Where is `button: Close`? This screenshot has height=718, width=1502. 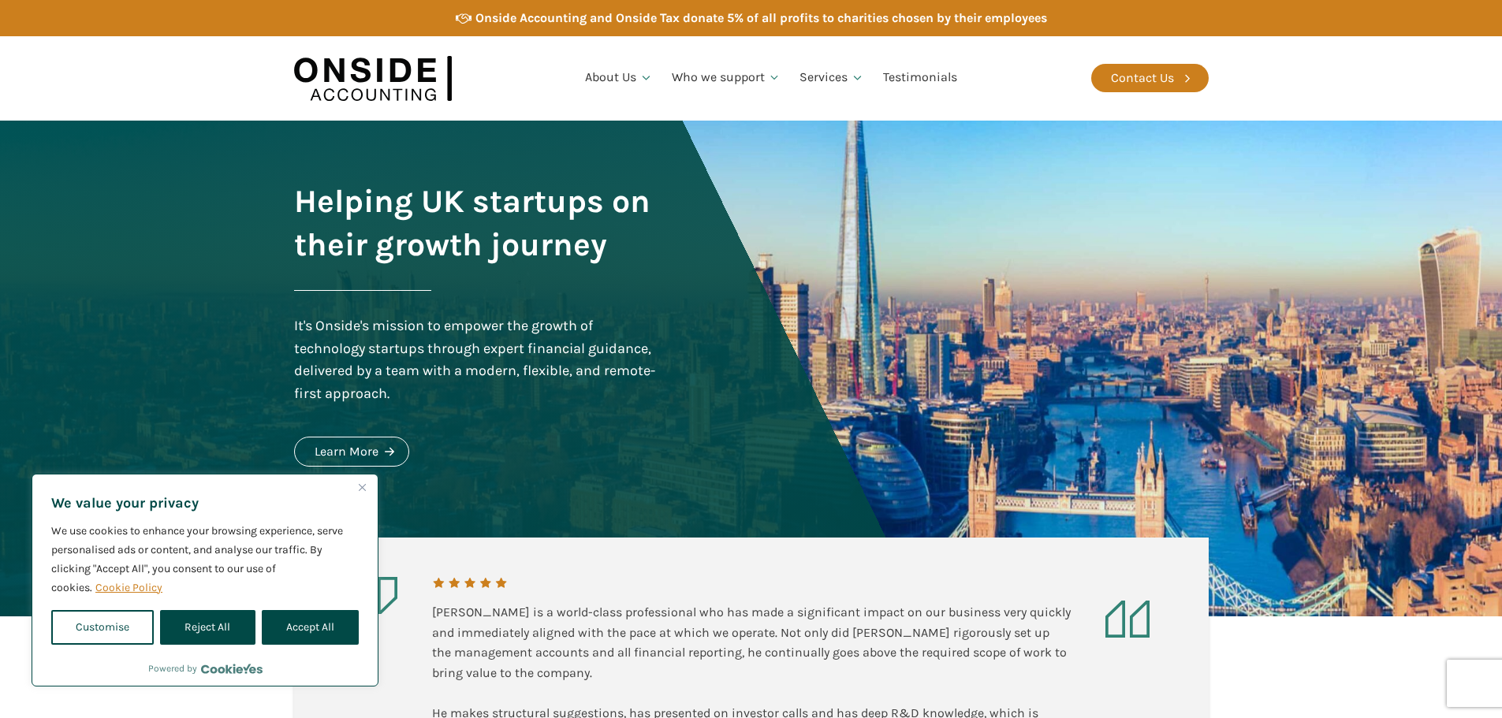 button: Close is located at coordinates (362, 487).